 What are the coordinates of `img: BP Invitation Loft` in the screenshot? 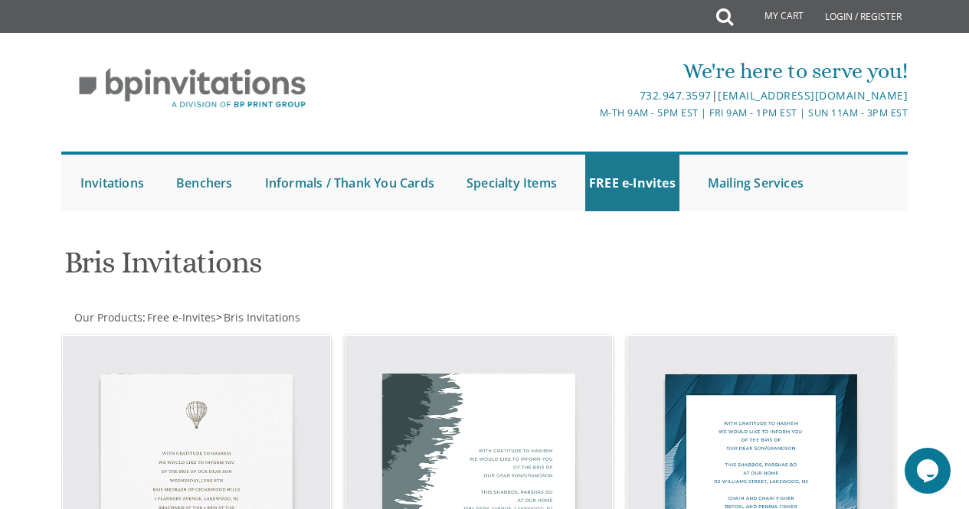 It's located at (192, 88).